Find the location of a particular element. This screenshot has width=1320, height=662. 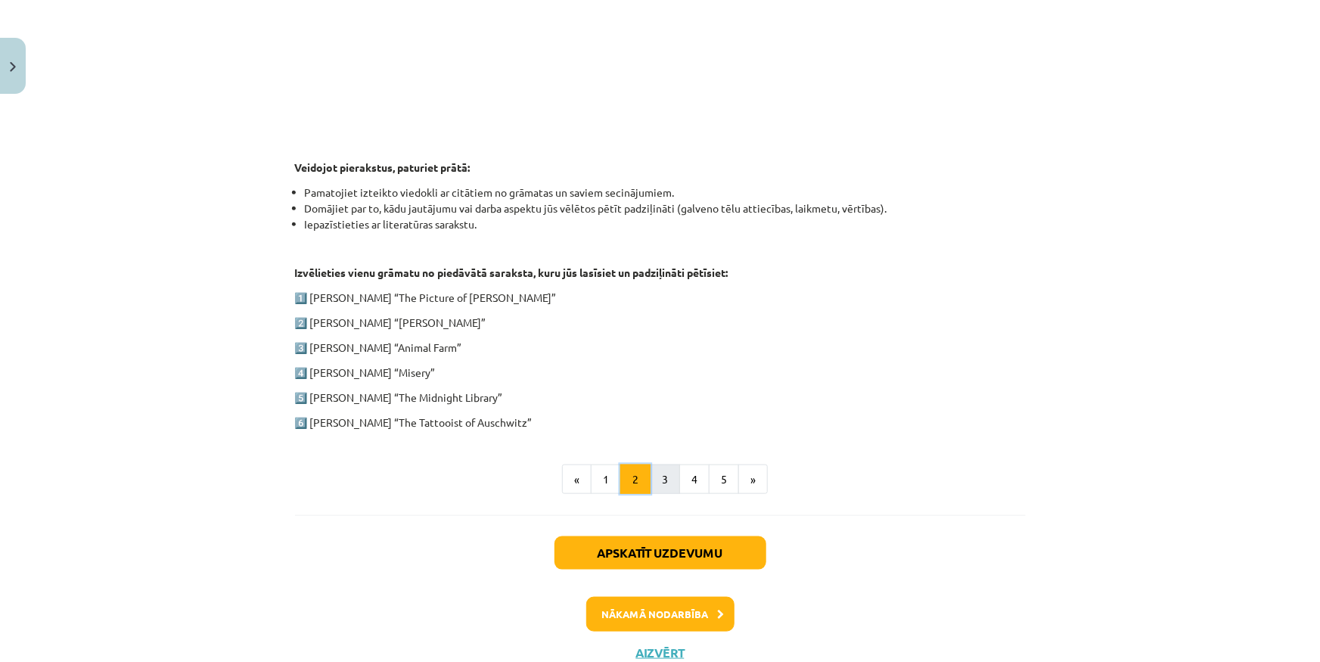

strong: Izvēlieties vienu grāmatu no piedāvātā saraksta, kuru jūs lasīsiet un padziļināti pētīsiet: is located at coordinates (511, 272).